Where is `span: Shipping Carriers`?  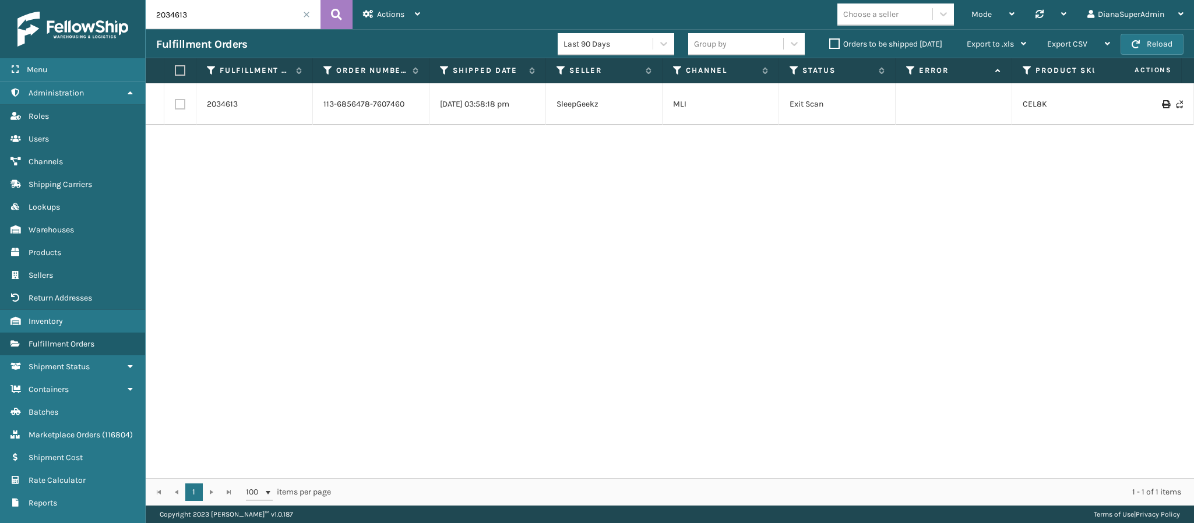
span: Shipping Carriers is located at coordinates (60, 184).